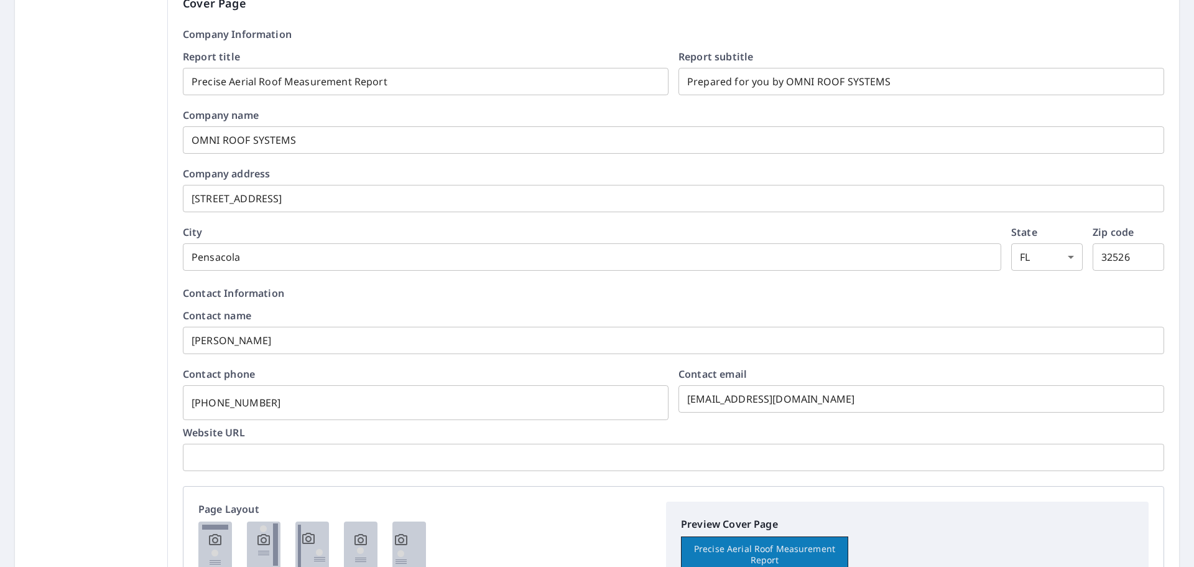 The width and height of the screenshot is (1194, 567). Describe the element at coordinates (674, 174) in the screenshot. I see `label: Company address` at that location.